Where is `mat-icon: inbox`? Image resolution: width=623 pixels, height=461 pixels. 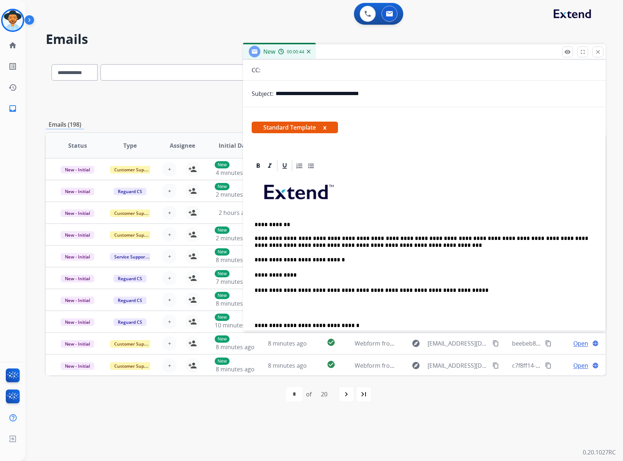 mat-icon: inbox is located at coordinates (13, 108).